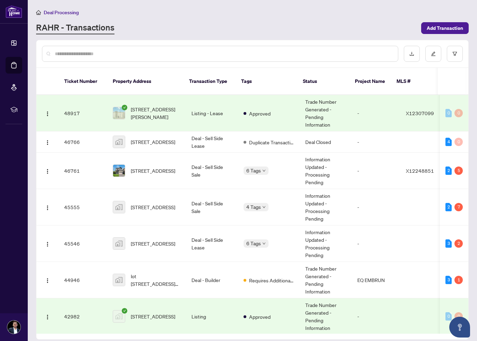  Describe the element at coordinates (83, 316) in the screenshot. I see `td: 42982` at that location.